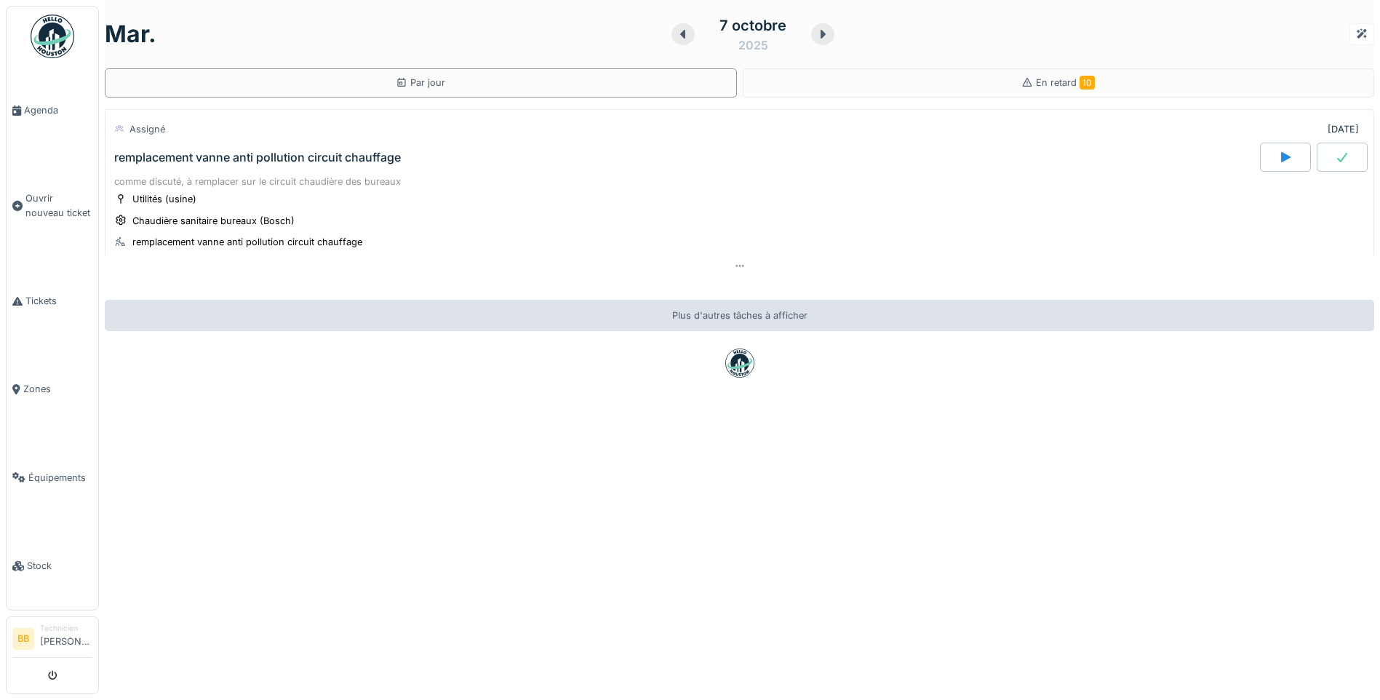  I want to click on span: Ouvrir nouveau ticket, so click(59, 205).